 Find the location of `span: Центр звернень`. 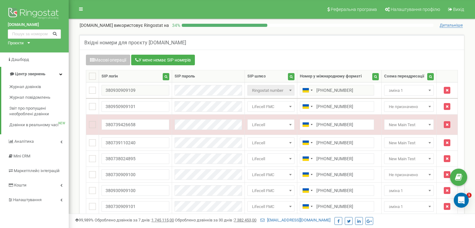

span: Центр звернень is located at coordinates (30, 74).